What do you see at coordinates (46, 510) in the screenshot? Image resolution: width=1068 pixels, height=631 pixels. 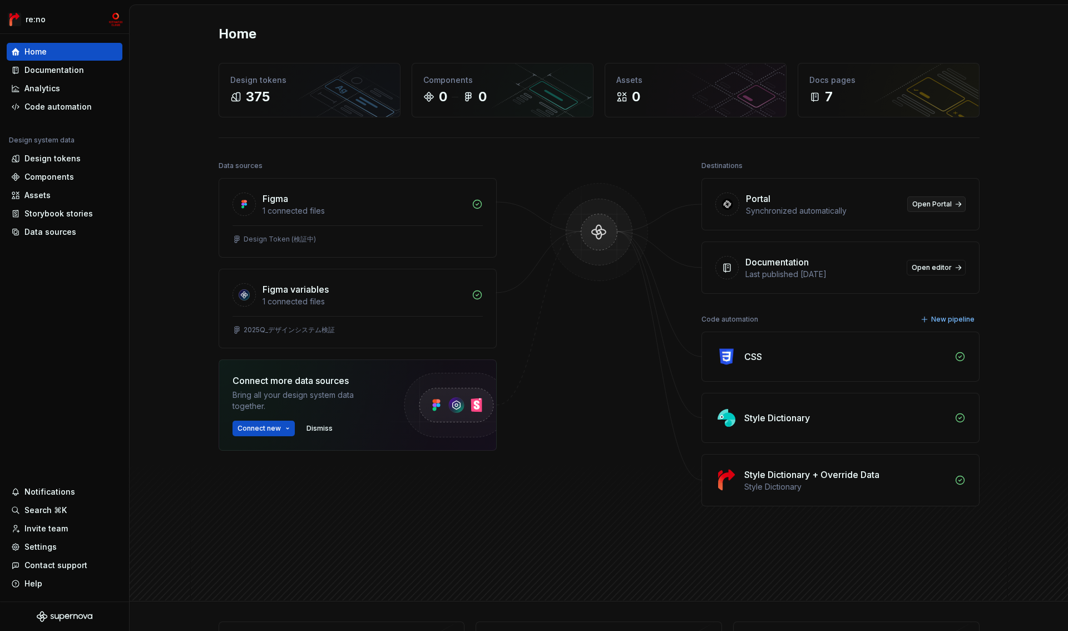 I see `div: Search ⌘K` at bounding box center [46, 510].